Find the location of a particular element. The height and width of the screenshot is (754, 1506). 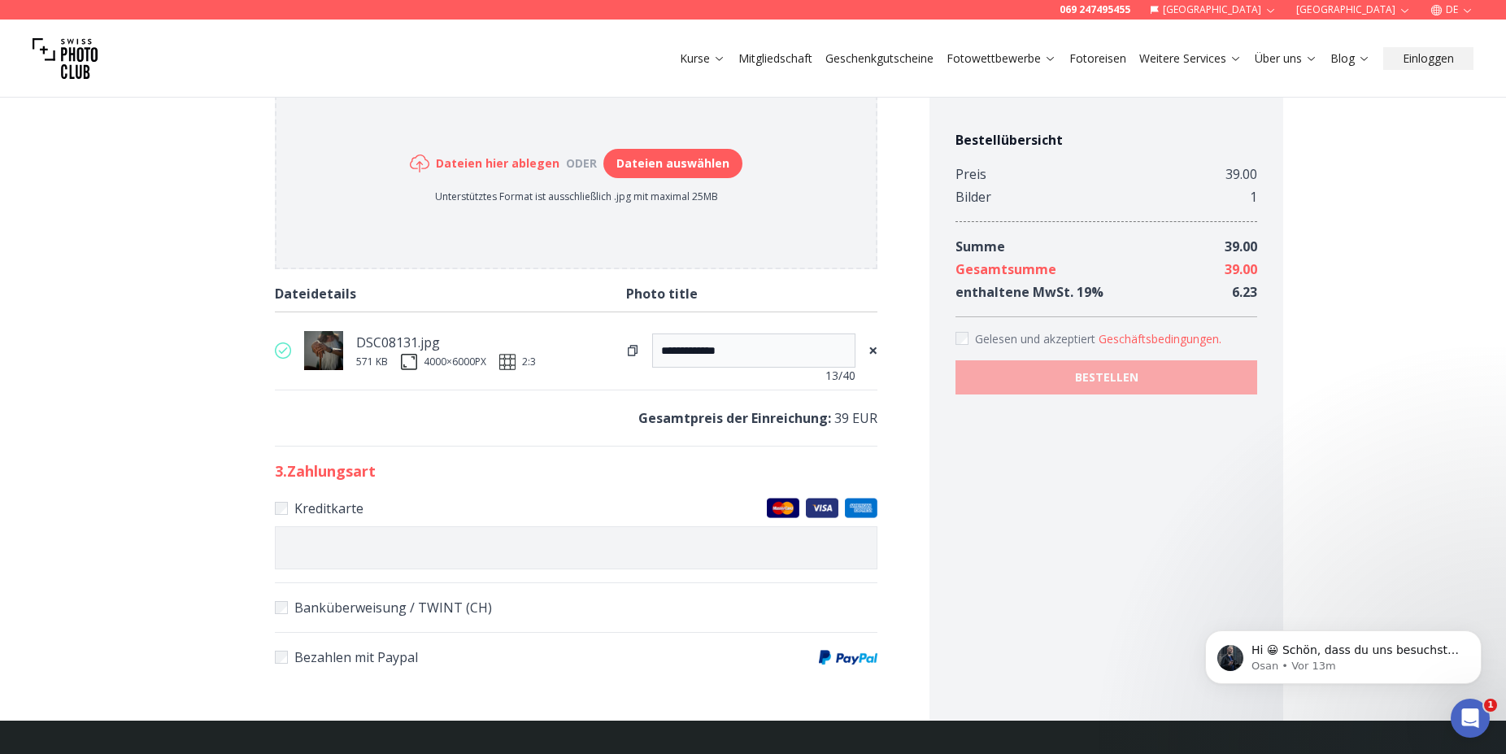

button: Über uns is located at coordinates (1286, 59).